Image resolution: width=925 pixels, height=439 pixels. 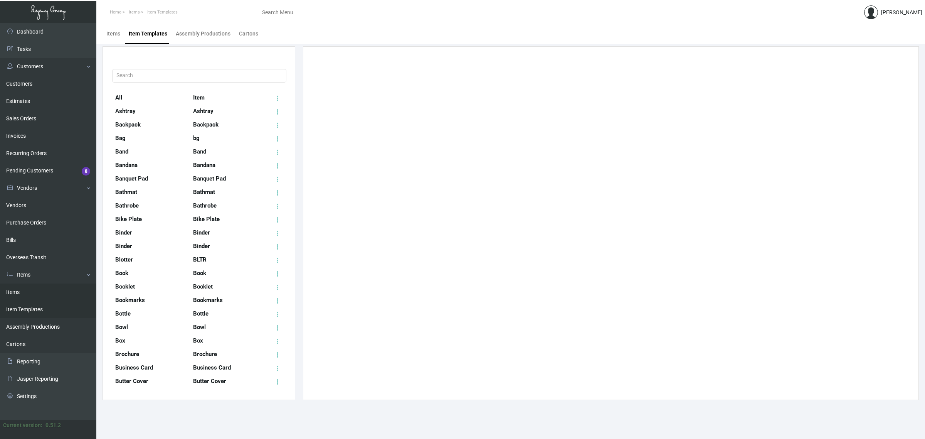 What do you see at coordinates (154, 98) in the screenshot?
I see `div: All` at bounding box center [154, 98].